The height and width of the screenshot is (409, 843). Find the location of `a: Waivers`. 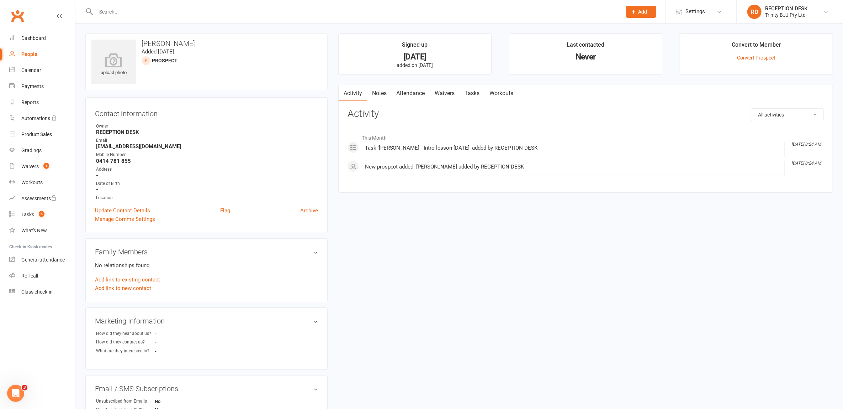

a: Waivers is located at coordinates (445, 93).